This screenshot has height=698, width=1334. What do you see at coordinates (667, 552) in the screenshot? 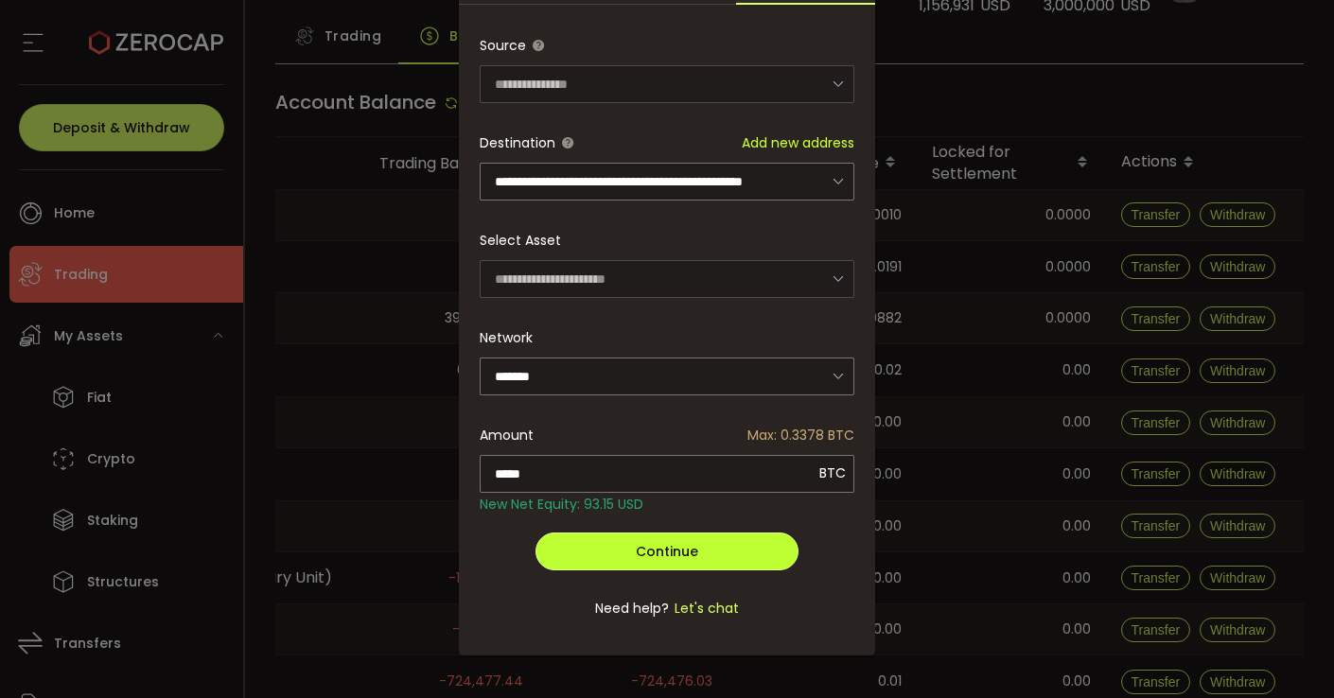
I see `span: Continue` at bounding box center [667, 552].